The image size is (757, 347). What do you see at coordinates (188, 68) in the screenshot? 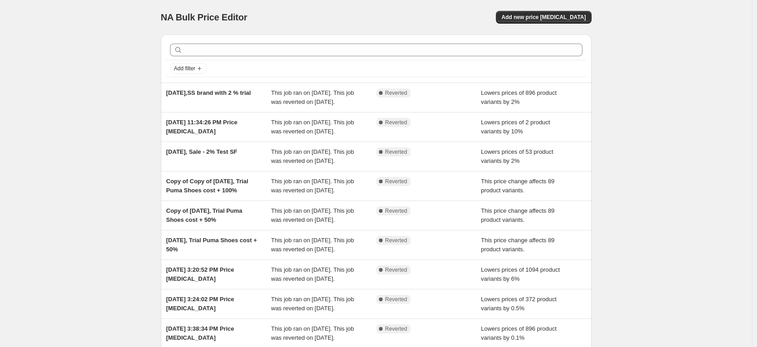
I see `button: Add filter` at bounding box center [188, 68].